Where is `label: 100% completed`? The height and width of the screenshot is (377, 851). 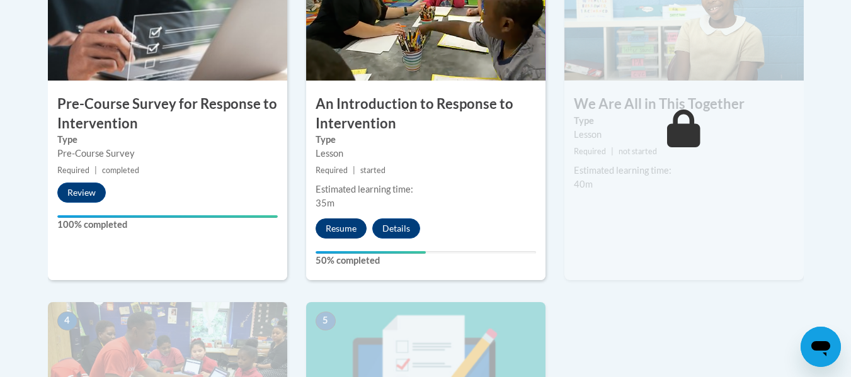 label: 100% completed is located at coordinates (168, 225).